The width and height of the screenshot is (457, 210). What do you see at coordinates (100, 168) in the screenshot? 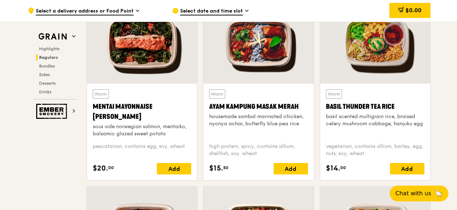
I see `span: $20.` at bounding box center [100, 168].